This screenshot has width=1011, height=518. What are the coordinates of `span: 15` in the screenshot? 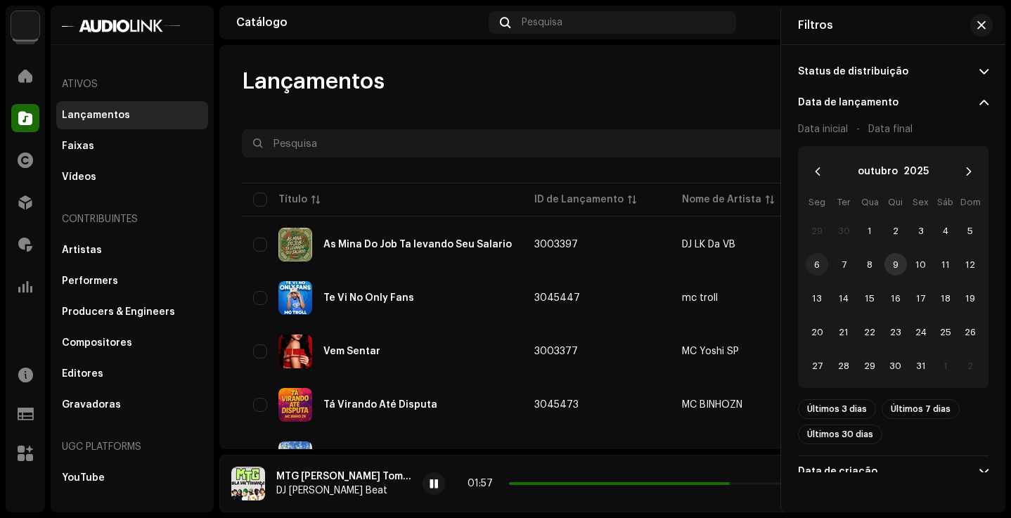 It's located at (870, 298).